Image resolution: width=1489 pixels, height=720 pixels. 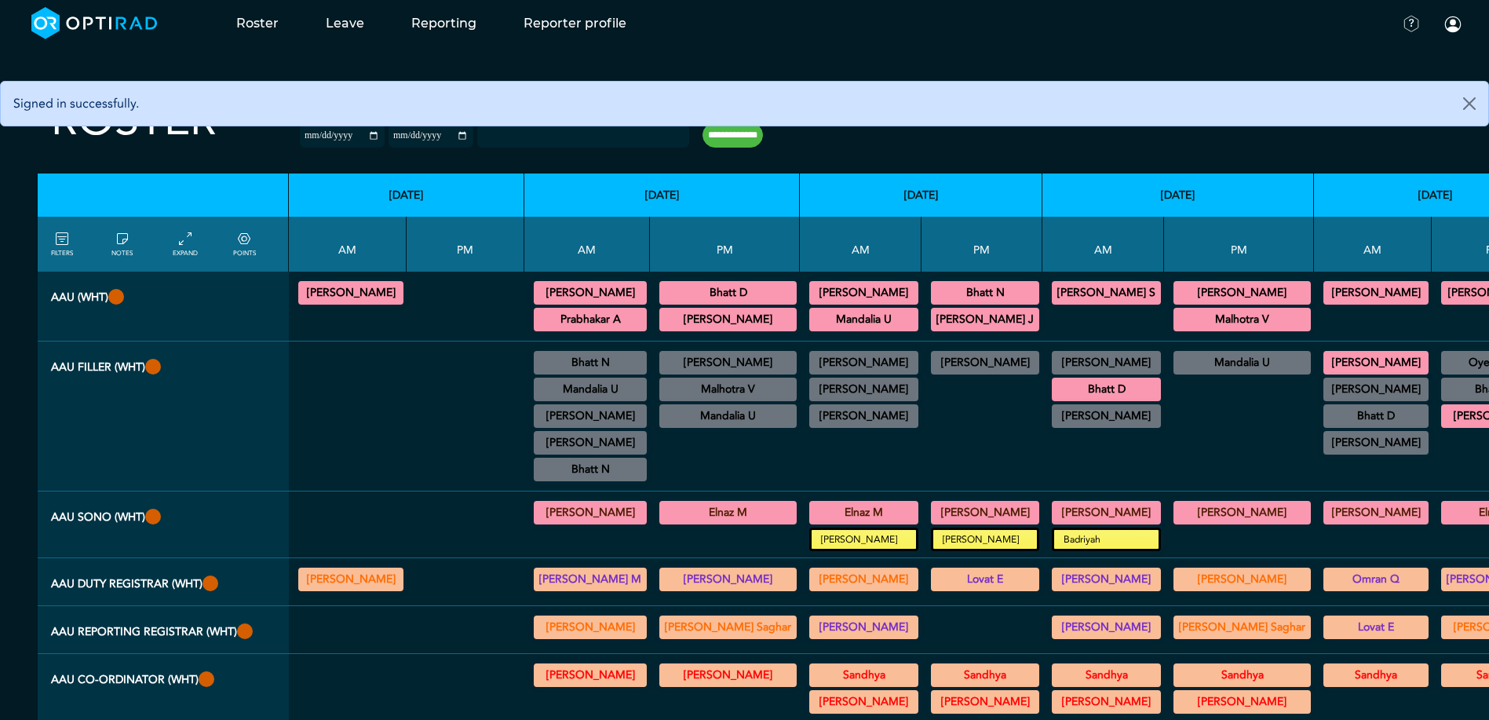 I want to click on a: FILTERS, so click(x=62, y=244).